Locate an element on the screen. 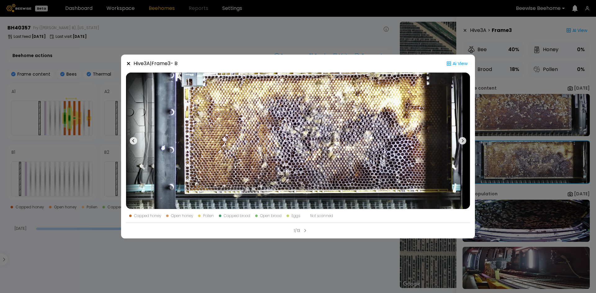 This screenshot has width=596, height=293. span: - B is located at coordinates (174, 63).